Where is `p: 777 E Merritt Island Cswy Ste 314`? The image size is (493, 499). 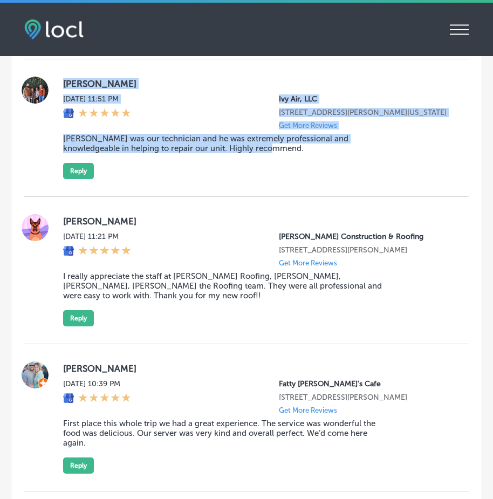
p: 777 E Merritt Island Cswy Ste 314 is located at coordinates (365, 250).